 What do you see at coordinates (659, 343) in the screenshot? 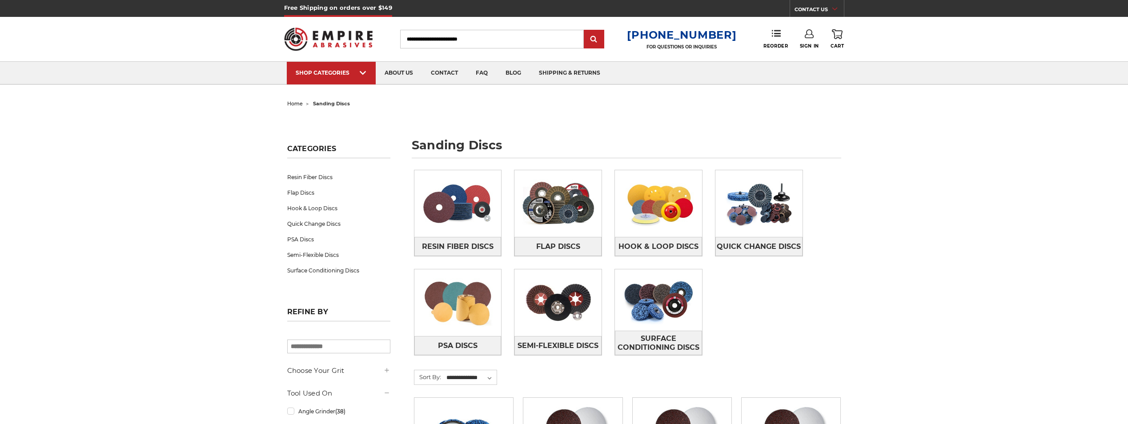
I see `span: Surface Conditioning Discs` at bounding box center [659, 343].